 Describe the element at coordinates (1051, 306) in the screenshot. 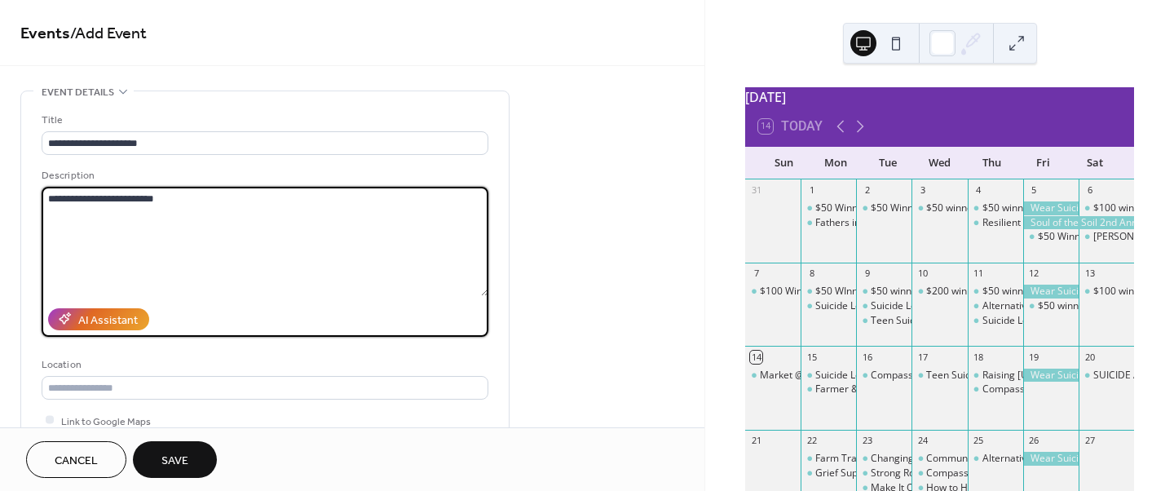

I see `div: $50 winner Beth Zimmerman` at that location.